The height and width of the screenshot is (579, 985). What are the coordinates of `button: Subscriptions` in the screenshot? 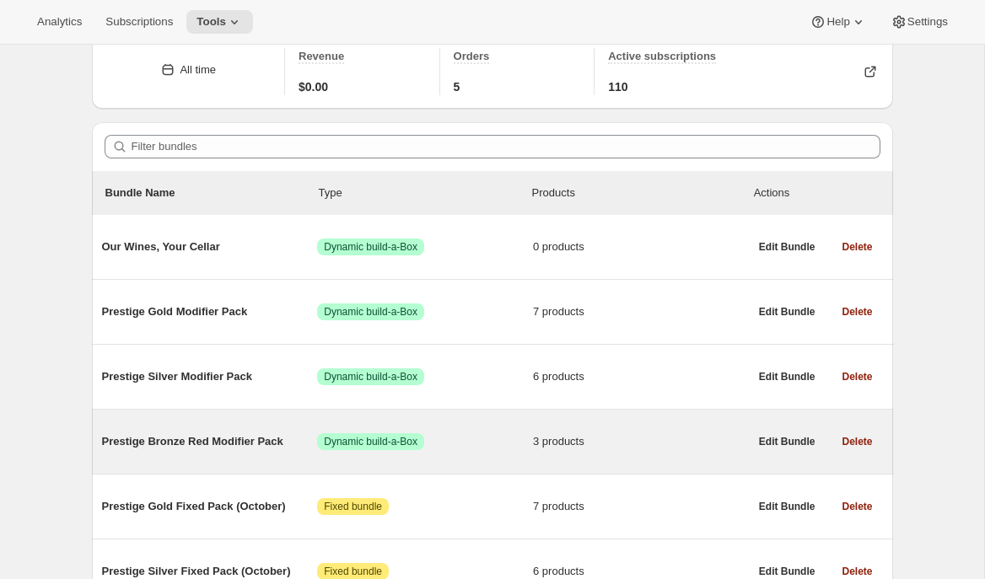 It's located at (139, 22).